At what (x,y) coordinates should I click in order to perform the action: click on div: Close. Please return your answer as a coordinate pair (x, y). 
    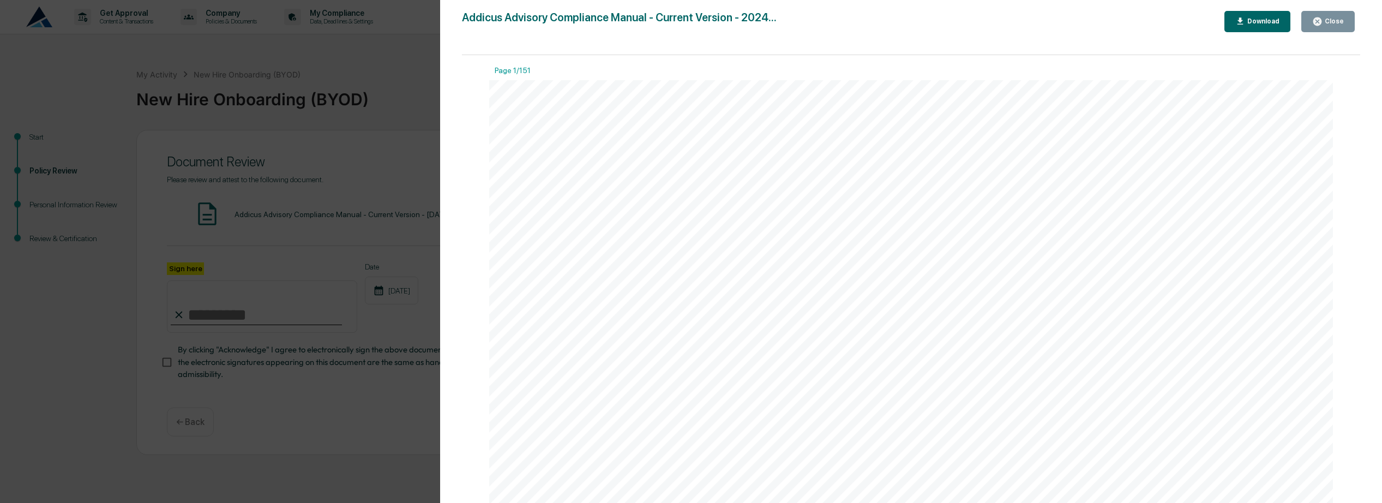
    Looking at the image, I should click on (1333, 21).